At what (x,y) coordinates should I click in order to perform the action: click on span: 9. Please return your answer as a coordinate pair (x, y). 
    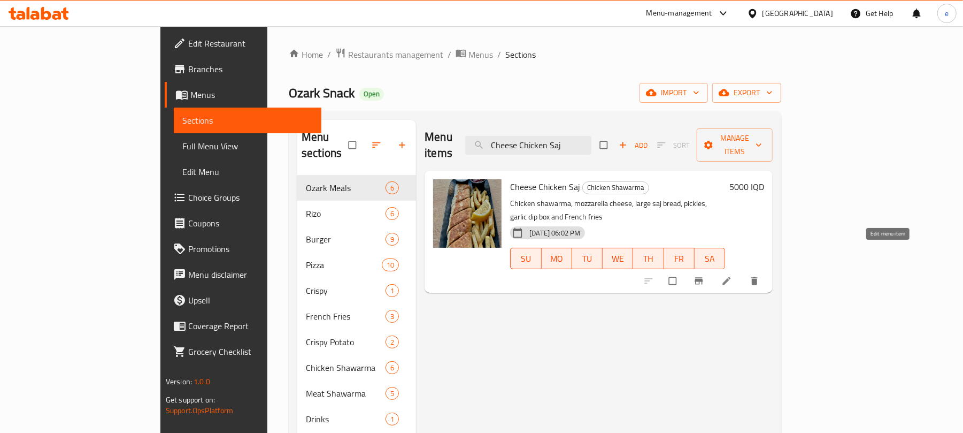
    Looking at the image, I should click on (392, 239).